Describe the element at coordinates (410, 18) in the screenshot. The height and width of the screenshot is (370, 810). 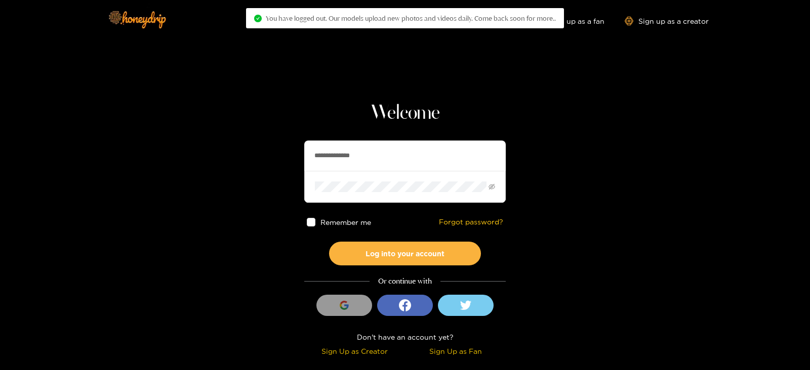
I see `span: You have logged out. Our models upload new photos and videos daily. Come back soon for more..` at that location.